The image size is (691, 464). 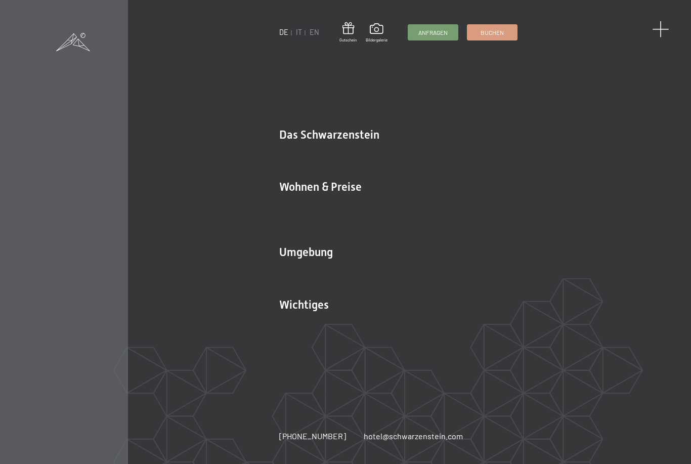 I want to click on a: Gutschein, so click(x=348, y=32).